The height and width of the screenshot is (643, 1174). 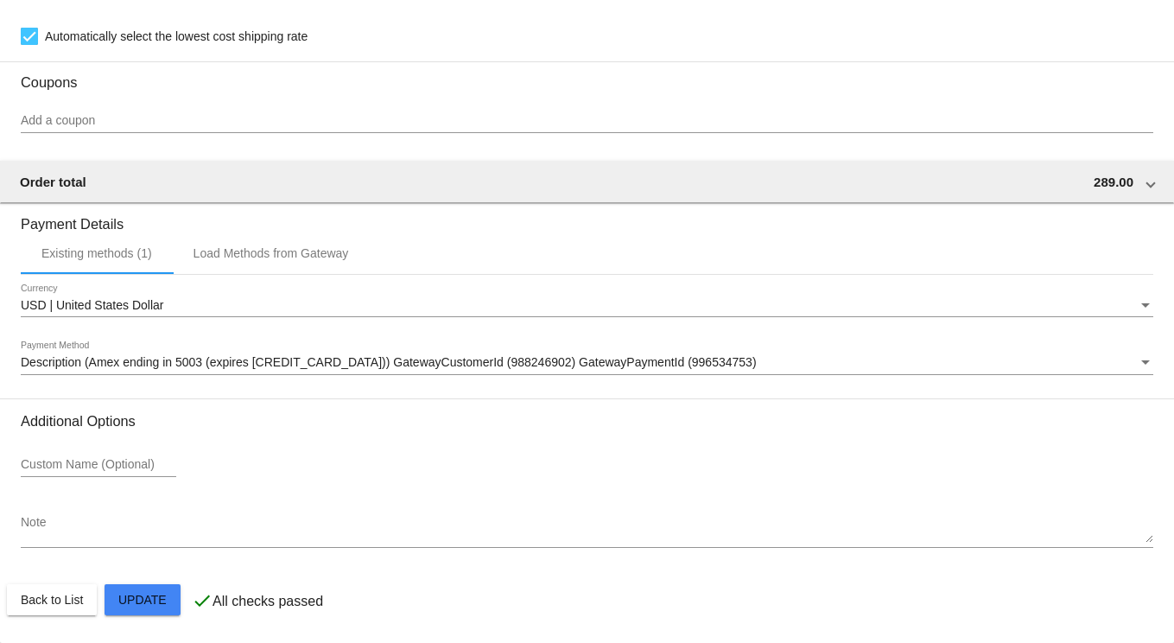 What do you see at coordinates (52, 599) in the screenshot?
I see `span: Back to List` at bounding box center [52, 599].